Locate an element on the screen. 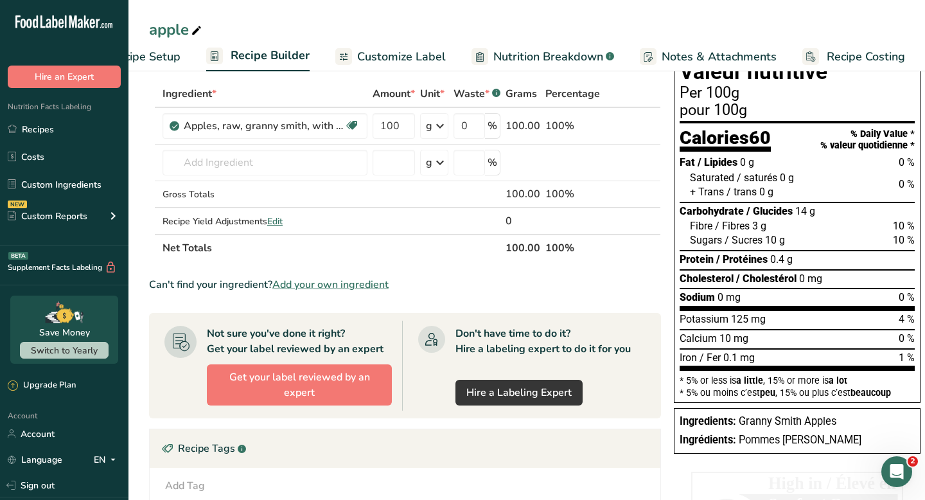 This screenshot has width=925, height=500. span: Nutrition Breakdown is located at coordinates (548, 57).